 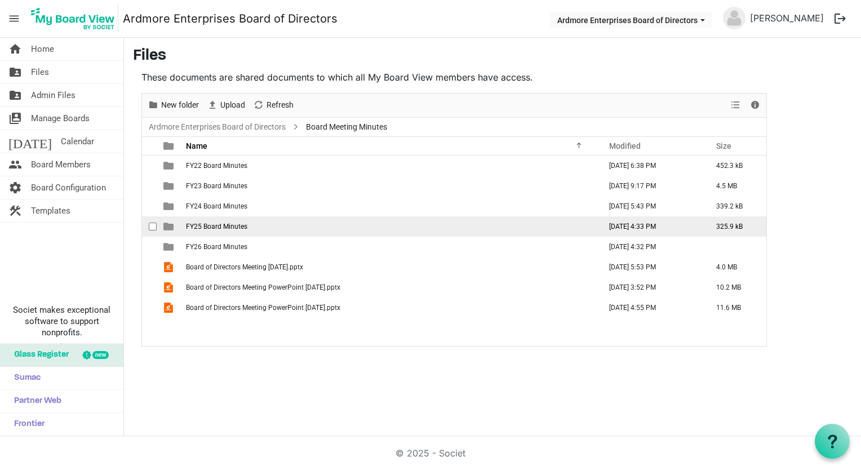 What do you see at coordinates (273, 105) in the screenshot?
I see `div: Refresh` at bounding box center [273, 105].